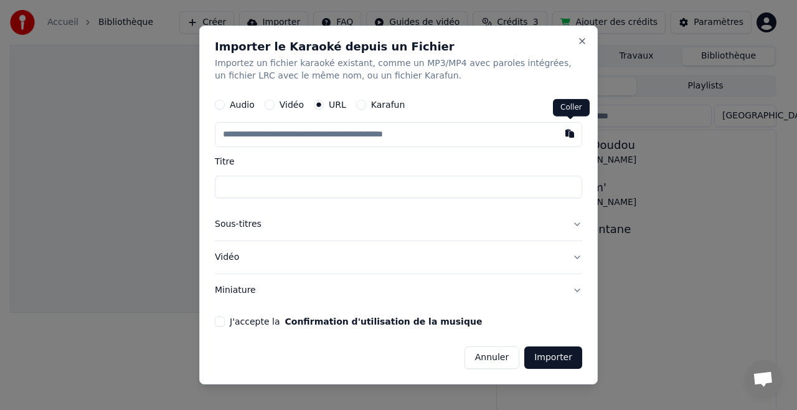 The image size is (797, 410). I want to click on label: Audio, so click(242, 105).